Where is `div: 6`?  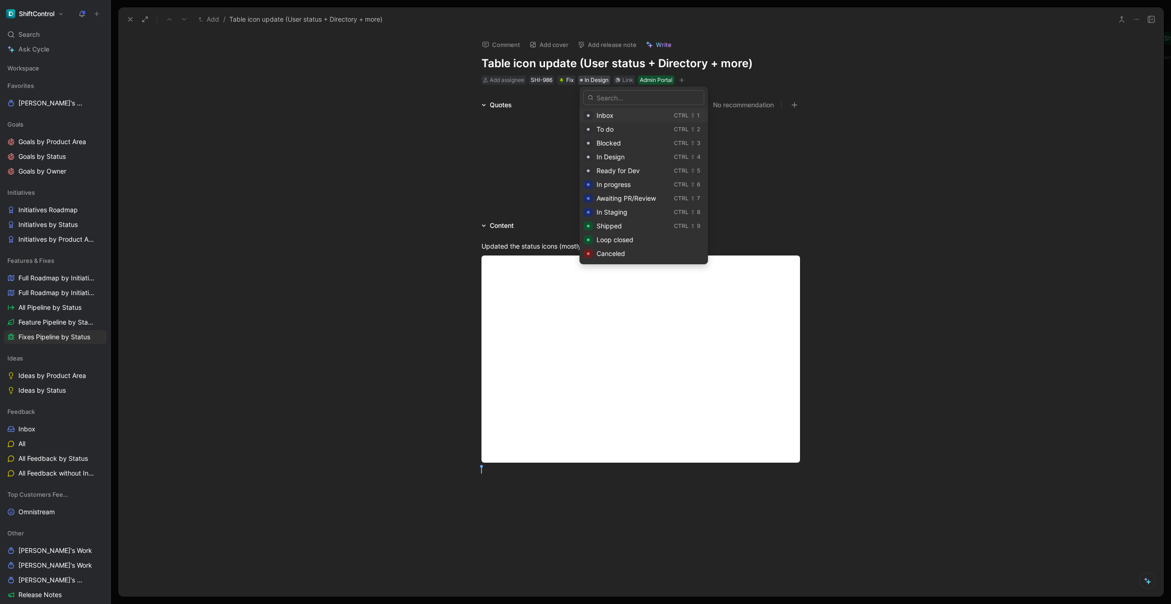 div: 6 is located at coordinates (699, 185).